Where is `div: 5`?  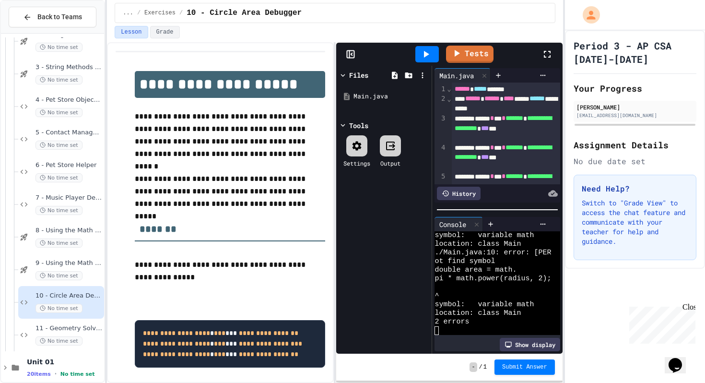 div: 5 is located at coordinates (441, 186).